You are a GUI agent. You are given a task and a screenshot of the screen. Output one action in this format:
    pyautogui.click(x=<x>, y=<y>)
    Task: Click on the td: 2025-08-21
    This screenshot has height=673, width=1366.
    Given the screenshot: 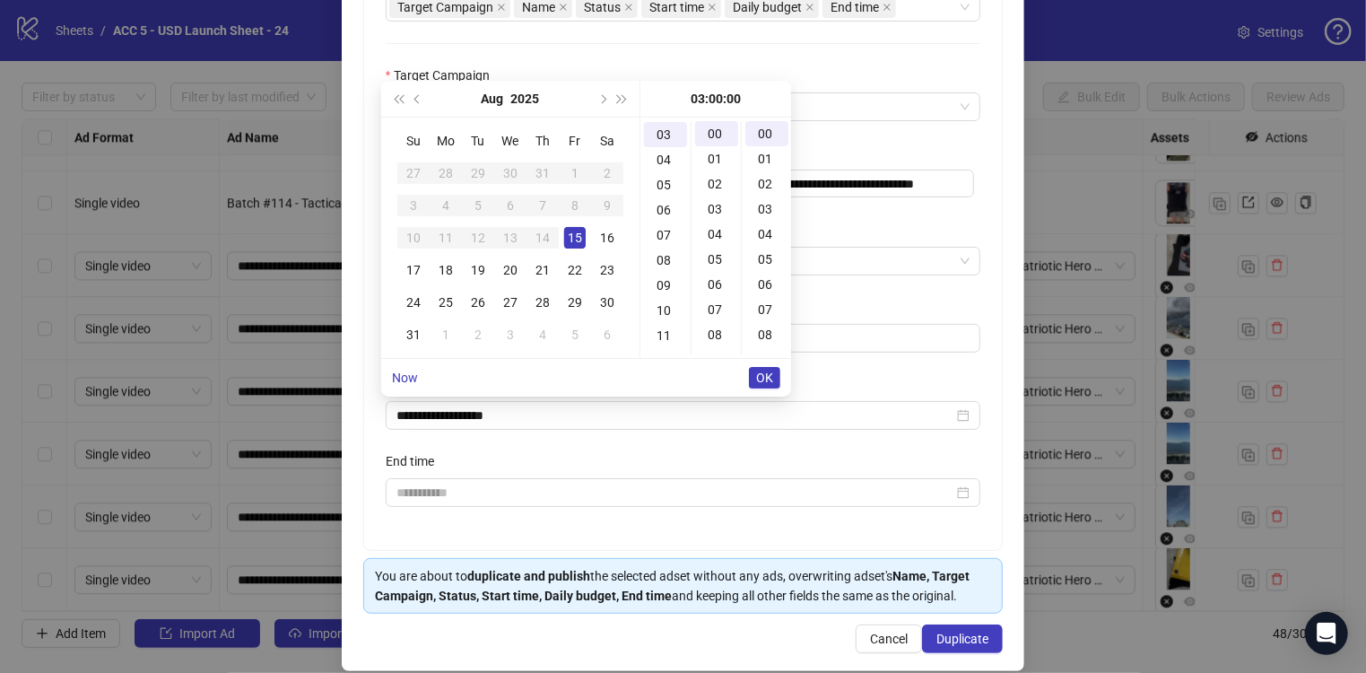 What is the action you would take?
    pyautogui.click(x=543, y=270)
    